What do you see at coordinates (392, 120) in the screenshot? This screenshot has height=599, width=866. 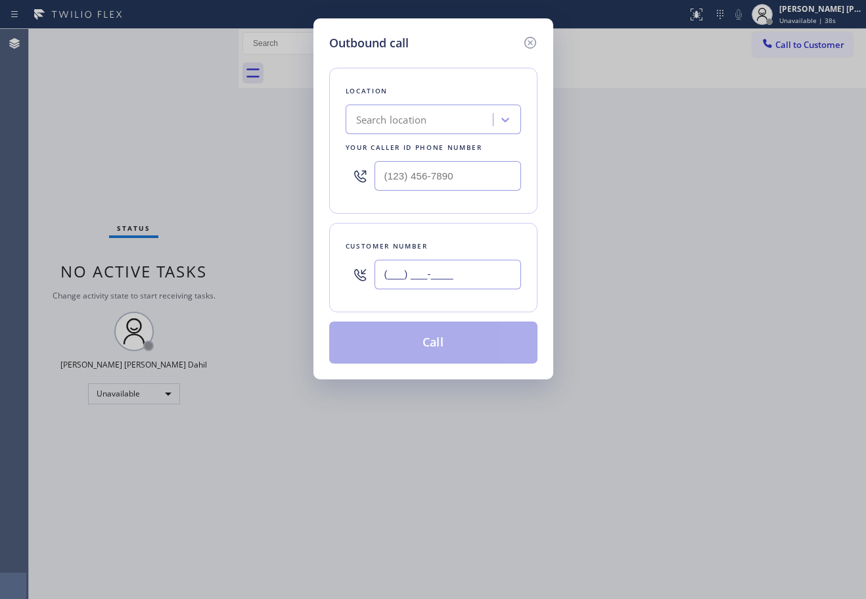 I see `div: Search location` at bounding box center [392, 120].